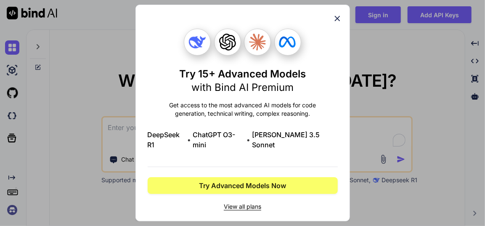 The height and width of the screenshot is (226, 485). I want to click on button: Try Advanced Models Now, so click(243, 186).